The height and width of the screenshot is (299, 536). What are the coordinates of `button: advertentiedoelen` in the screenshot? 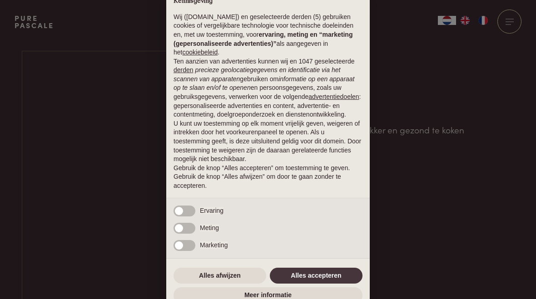 It's located at (333, 97).